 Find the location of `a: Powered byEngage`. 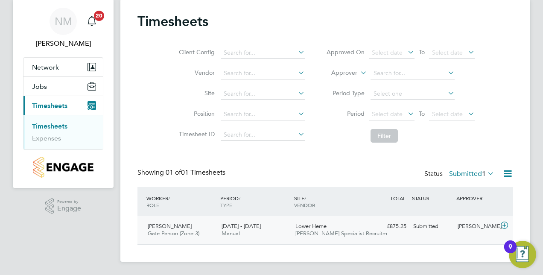

a: Powered byEngage is located at coordinates (63, 206).